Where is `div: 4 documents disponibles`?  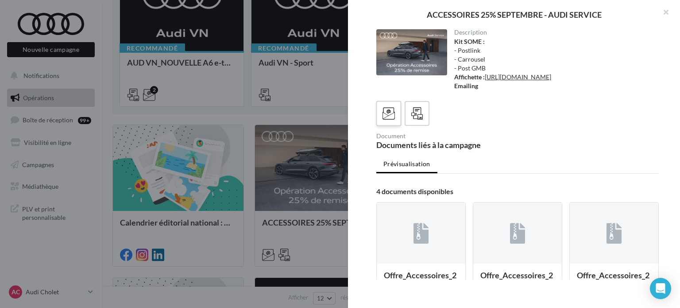 div: 4 documents disponibles is located at coordinates (518, 191).